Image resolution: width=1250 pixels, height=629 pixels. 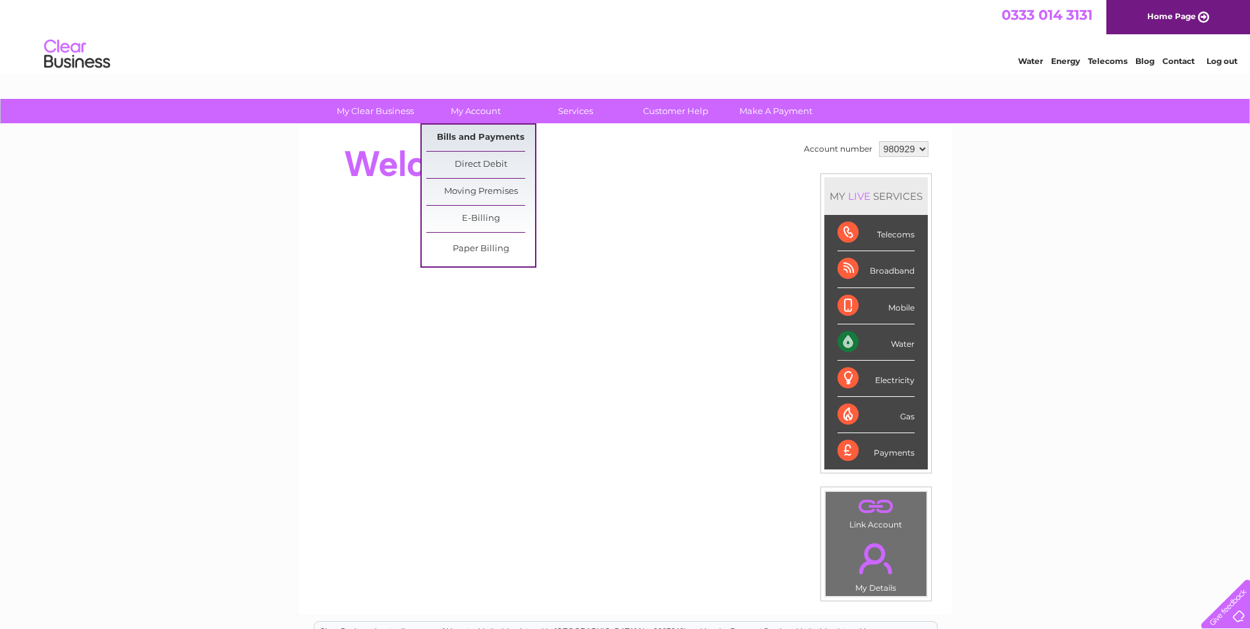 I want to click on a: Blog, so click(x=1145, y=61).